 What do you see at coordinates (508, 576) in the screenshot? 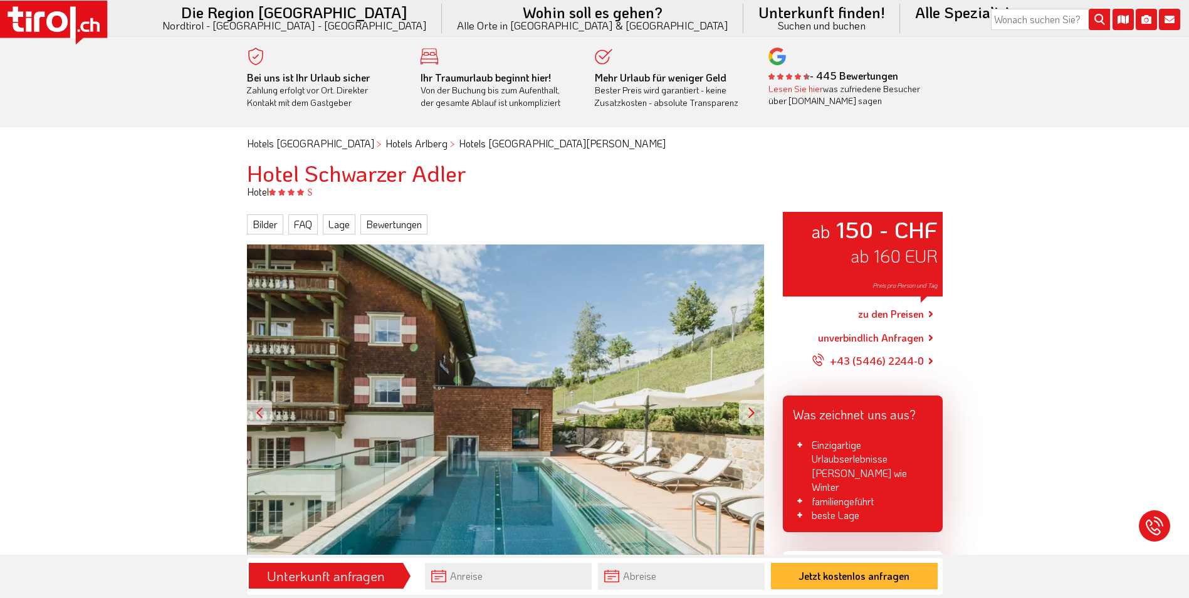
I see `input: Anreise` at bounding box center [508, 576].